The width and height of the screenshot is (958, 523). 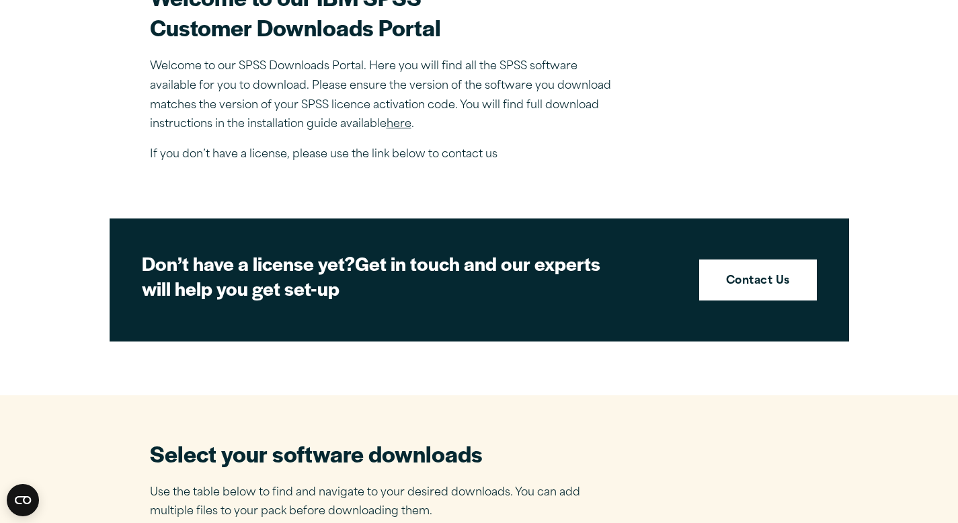 What do you see at coordinates (757, 282) in the screenshot?
I see `strong: Contact Us` at bounding box center [757, 282].